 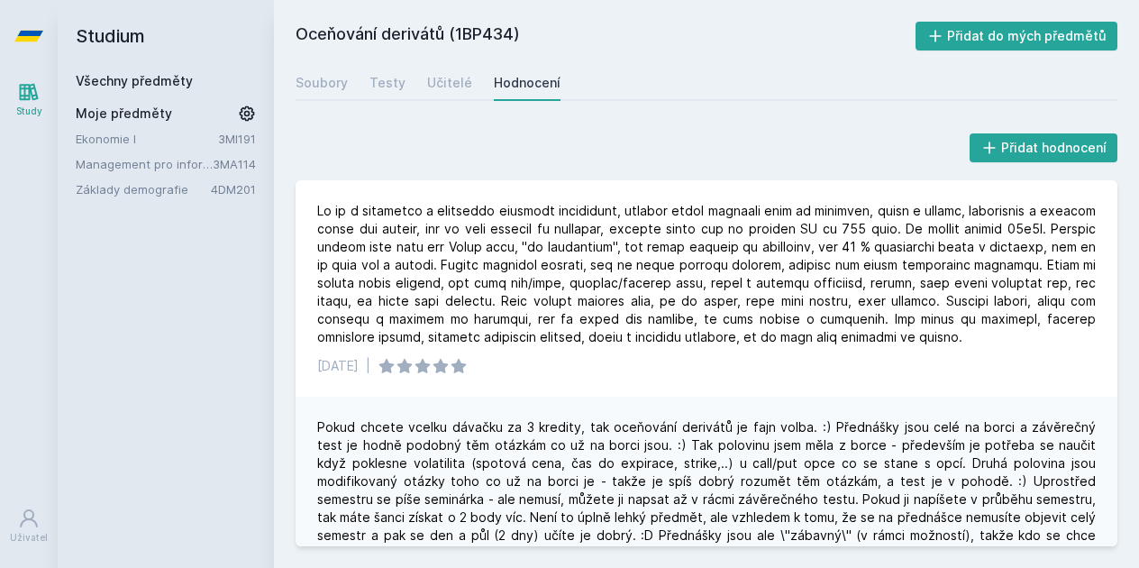 What do you see at coordinates (123, 114) in the screenshot?
I see `span: Moje předměty` at bounding box center [123, 114].